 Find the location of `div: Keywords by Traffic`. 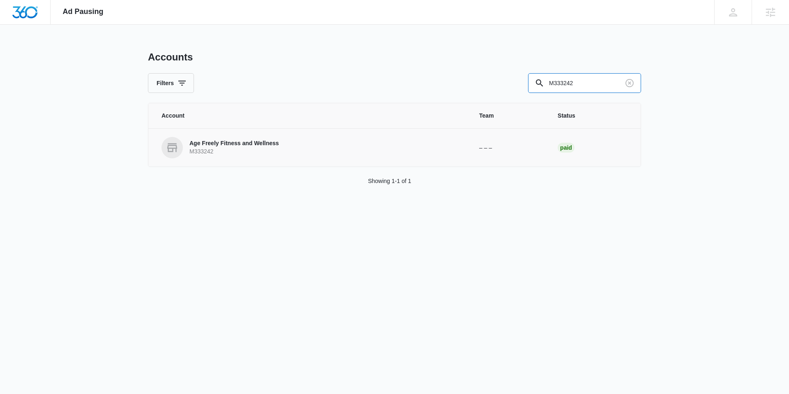

div: Keywords by Traffic is located at coordinates (115, 51).